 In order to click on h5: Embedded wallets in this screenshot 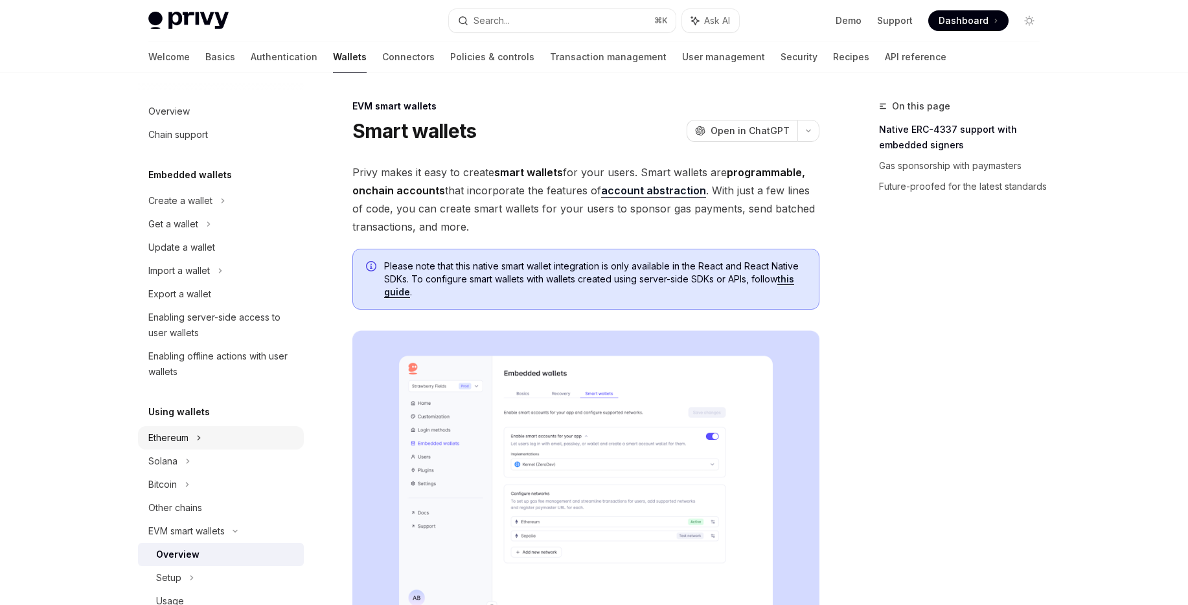, I will do `click(190, 175)`.